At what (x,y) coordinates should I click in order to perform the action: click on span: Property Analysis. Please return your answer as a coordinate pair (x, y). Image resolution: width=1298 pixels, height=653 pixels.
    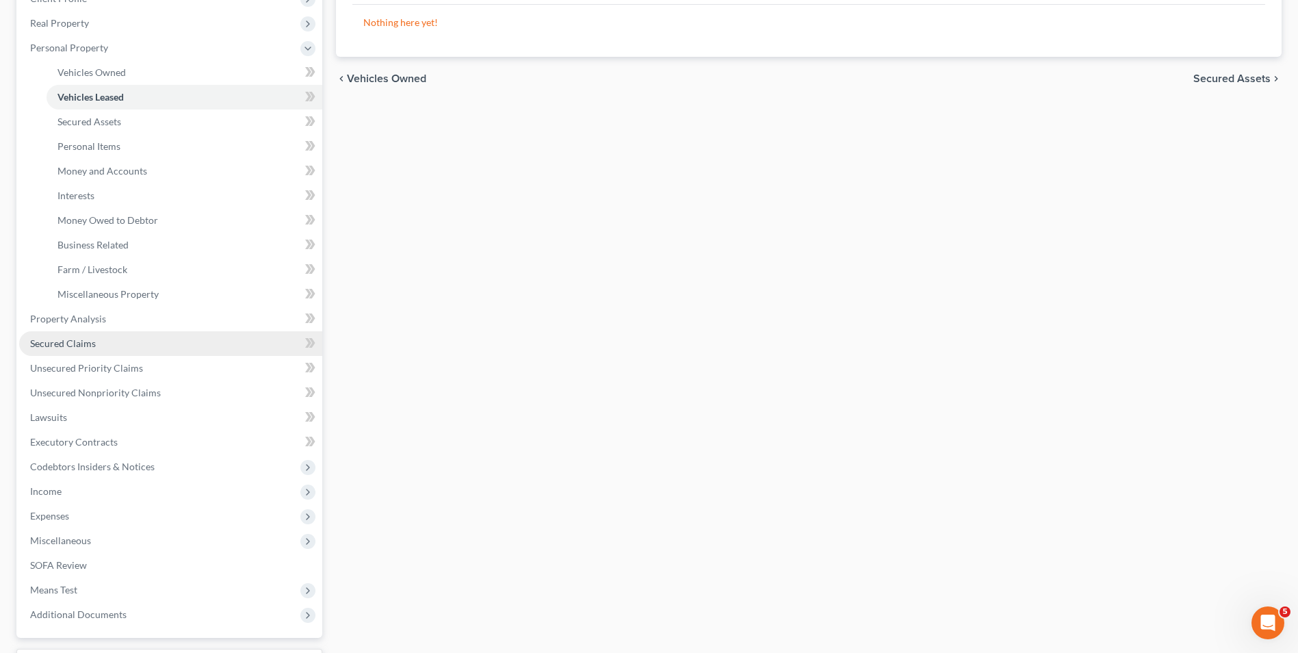
    Looking at the image, I should click on (68, 318).